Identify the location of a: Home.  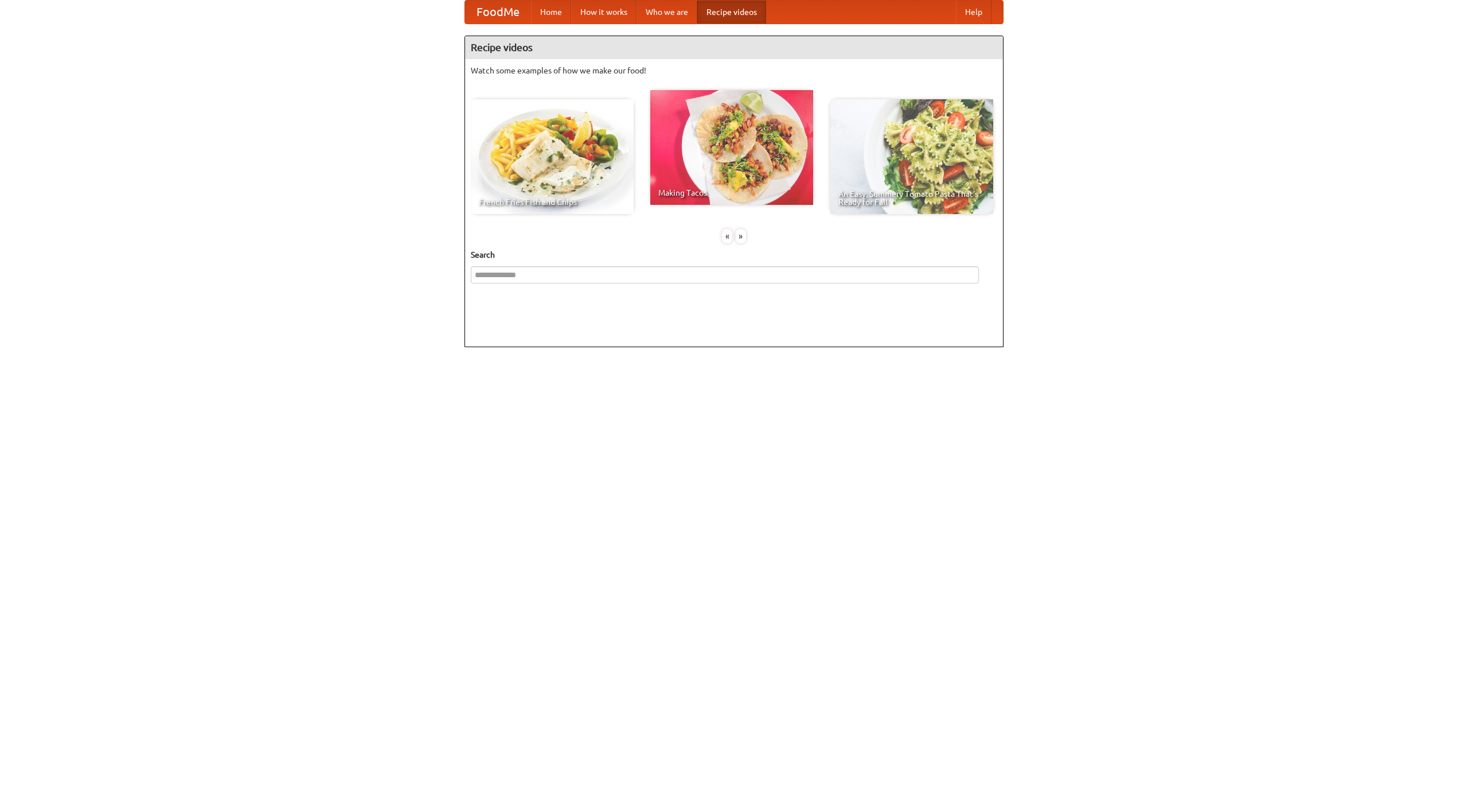
(551, 13).